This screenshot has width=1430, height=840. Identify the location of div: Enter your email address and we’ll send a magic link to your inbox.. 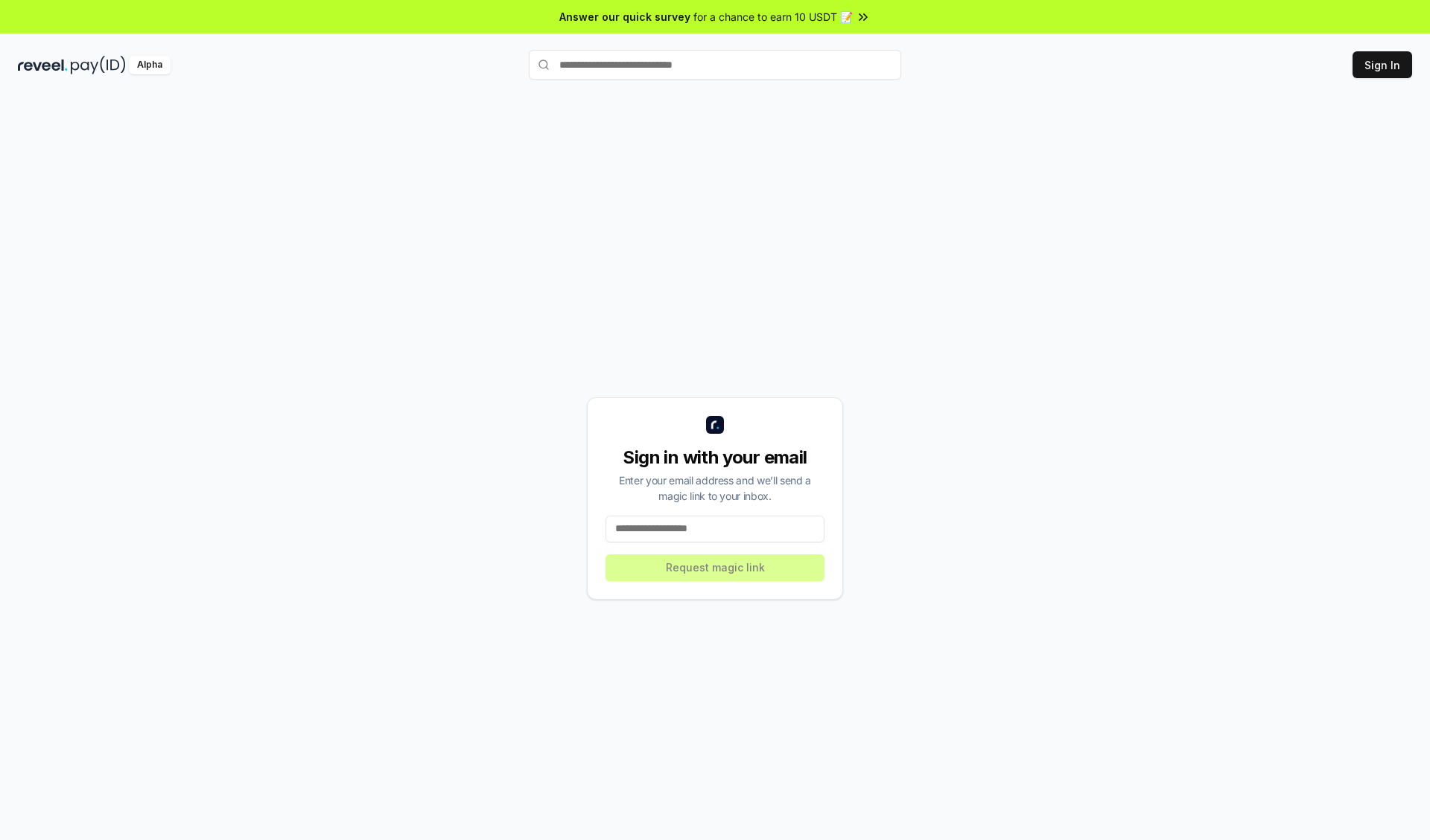
(715, 488).